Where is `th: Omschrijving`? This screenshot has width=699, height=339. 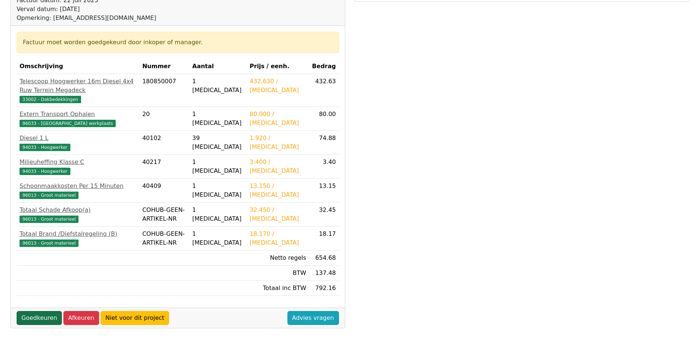
th: Omschrijving is located at coordinates (78, 66).